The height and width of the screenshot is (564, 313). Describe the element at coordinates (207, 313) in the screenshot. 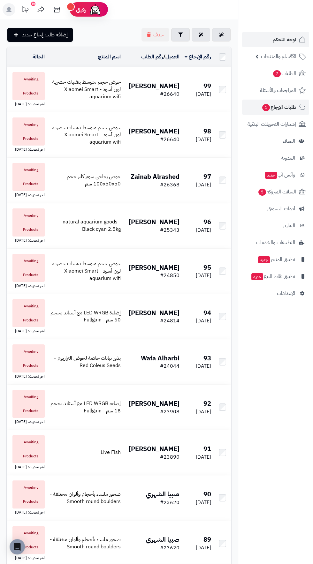

I see `b: 94` at that location.